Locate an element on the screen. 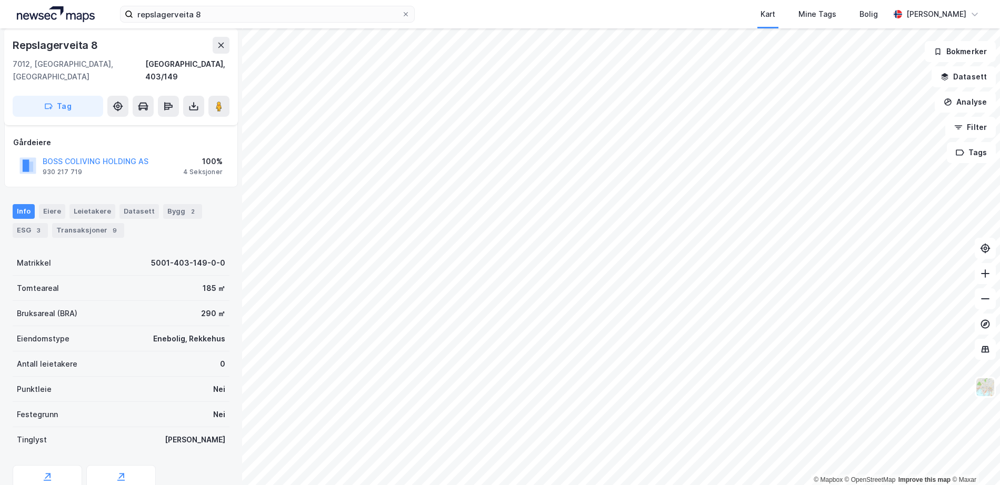  div: 290 ㎡ is located at coordinates (213, 314).